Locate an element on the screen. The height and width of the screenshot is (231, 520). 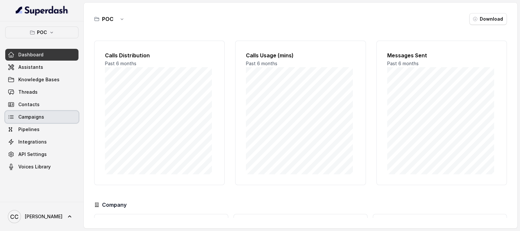
a: Integrations is located at coordinates (42, 142).